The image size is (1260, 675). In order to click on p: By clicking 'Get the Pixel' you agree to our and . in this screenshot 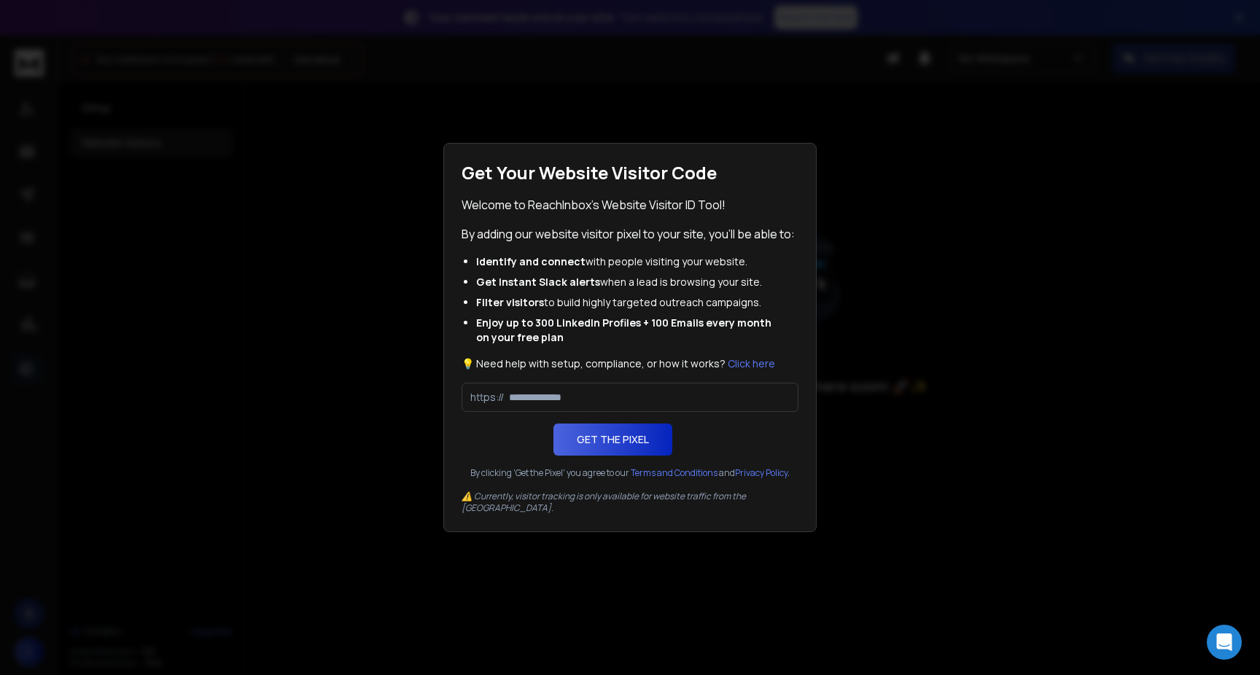, I will do `click(630, 473)`.